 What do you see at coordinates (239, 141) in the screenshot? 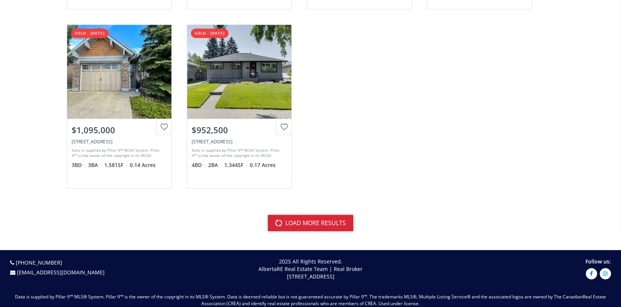
I see `div: 9 Spruce Bank Crescent SW, Calgary, AB T3C3B5` at bounding box center [239, 141].